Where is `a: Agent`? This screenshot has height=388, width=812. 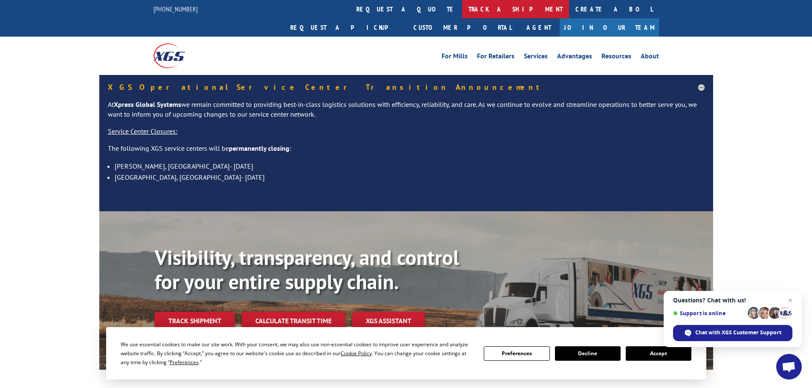
a: Agent is located at coordinates (539, 27).